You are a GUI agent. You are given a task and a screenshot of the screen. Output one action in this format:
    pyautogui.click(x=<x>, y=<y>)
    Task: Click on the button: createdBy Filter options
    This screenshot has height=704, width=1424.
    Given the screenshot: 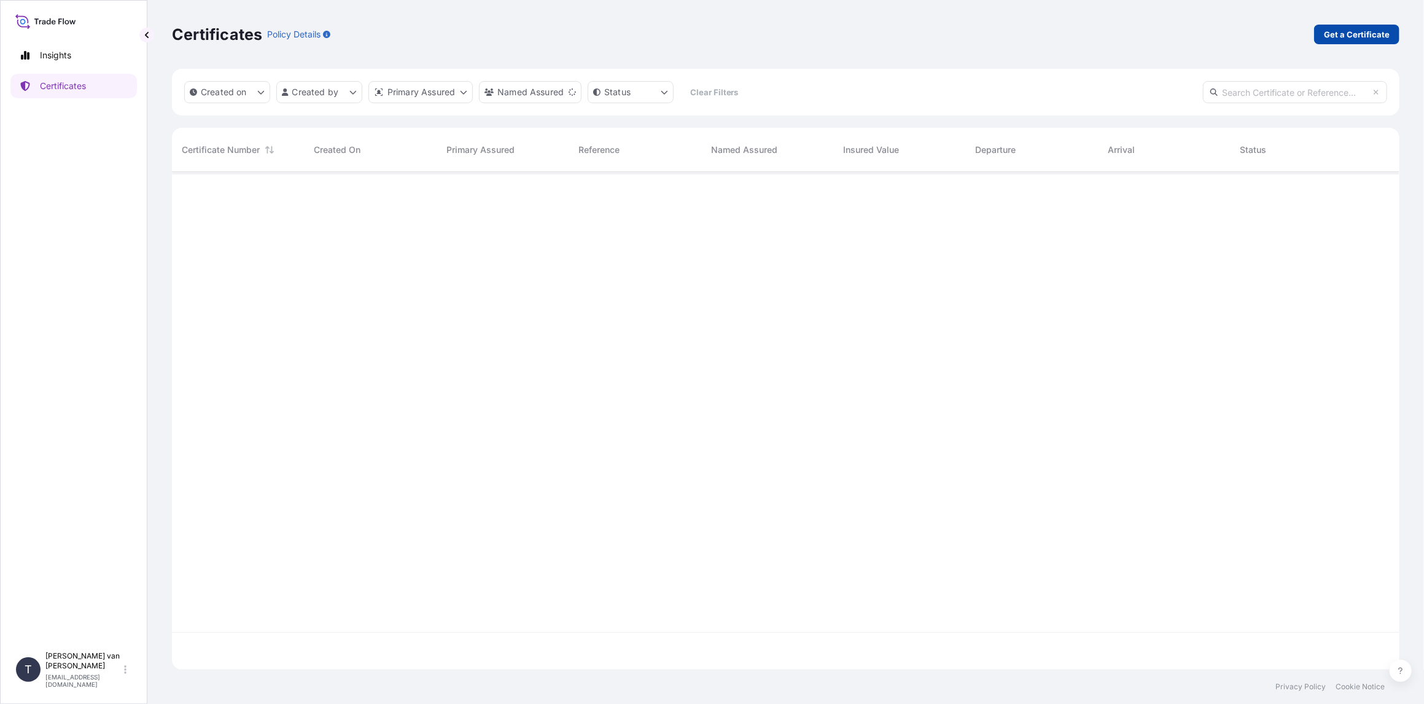 What is the action you would take?
    pyautogui.click(x=319, y=92)
    